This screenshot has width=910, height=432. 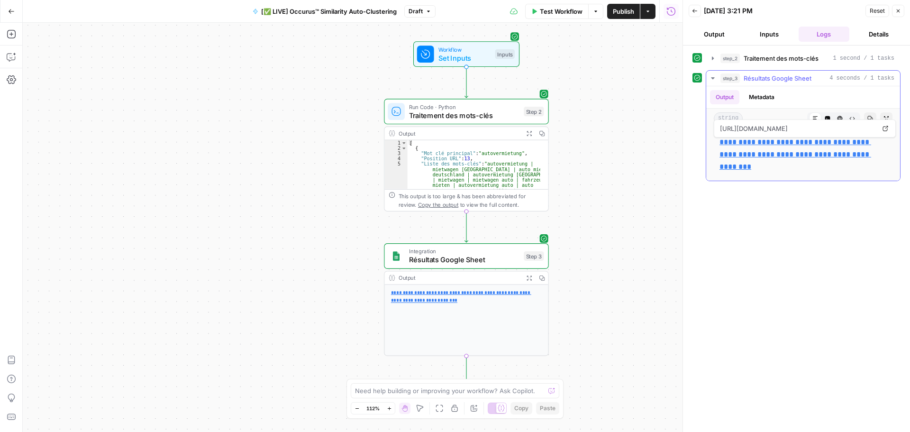 What do you see at coordinates (396, 143) in the screenshot?
I see `div: 1` at bounding box center [396, 143].